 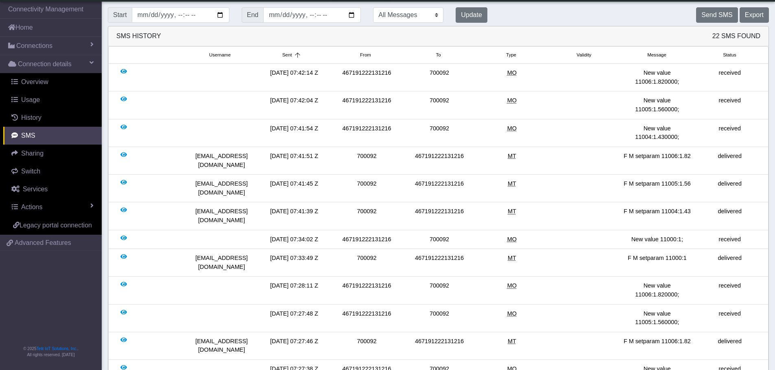 What do you see at coordinates (34, 46) in the screenshot?
I see `span: Connections` at bounding box center [34, 46].